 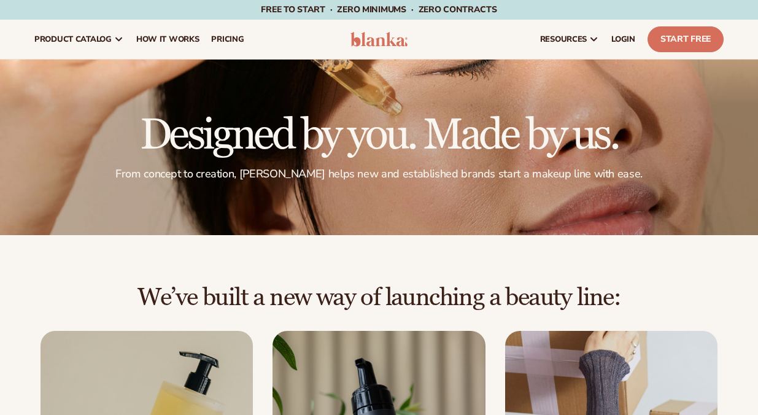 What do you see at coordinates (79, 39) in the screenshot?
I see `a: product catalog` at bounding box center [79, 39].